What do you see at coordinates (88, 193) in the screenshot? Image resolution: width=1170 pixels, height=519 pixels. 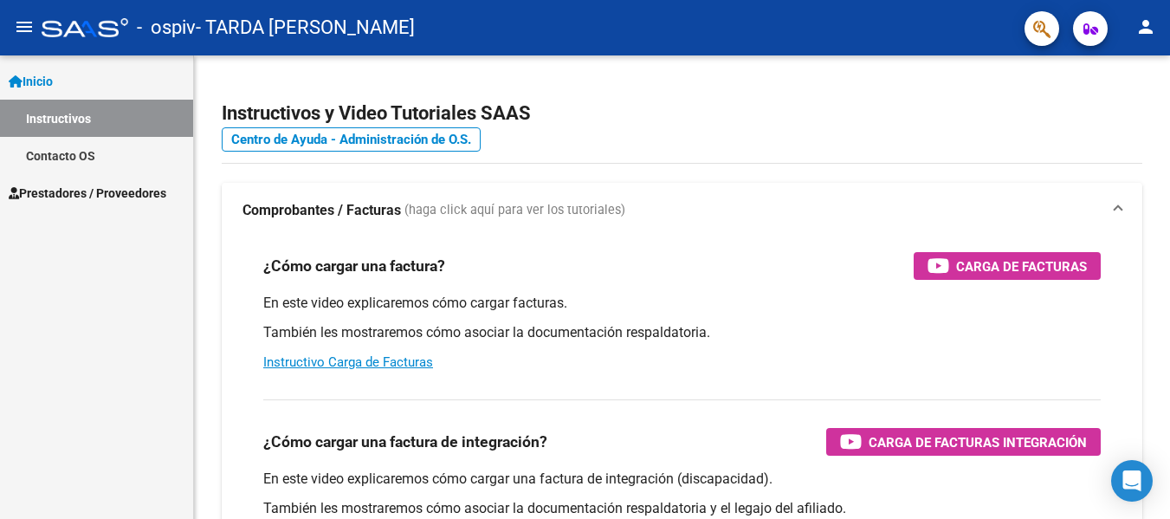 I see `span: Prestadores / Proveedores` at bounding box center [88, 193].